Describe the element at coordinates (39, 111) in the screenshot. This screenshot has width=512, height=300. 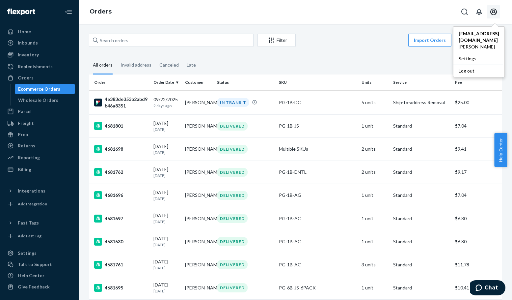
I see `a: Parcel` at that location.